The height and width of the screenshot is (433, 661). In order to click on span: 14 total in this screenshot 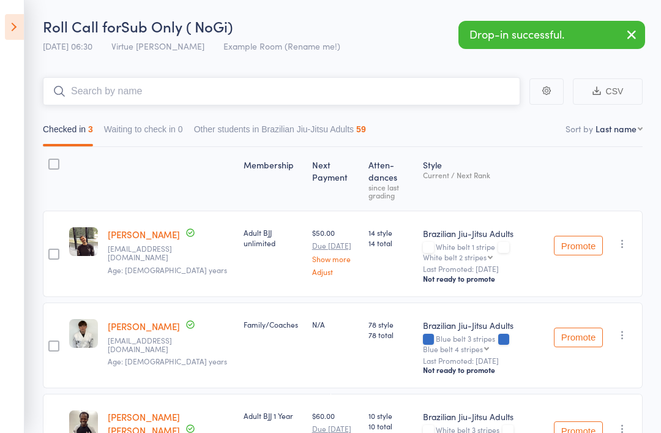, I will do `click(391, 242)`.